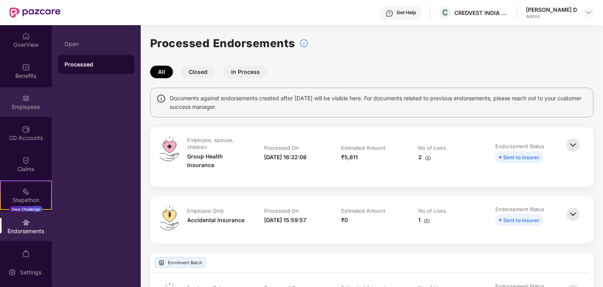 This screenshot has height=287, width=603. I want to click on div: Accidental Insurance, so click(216, 220).